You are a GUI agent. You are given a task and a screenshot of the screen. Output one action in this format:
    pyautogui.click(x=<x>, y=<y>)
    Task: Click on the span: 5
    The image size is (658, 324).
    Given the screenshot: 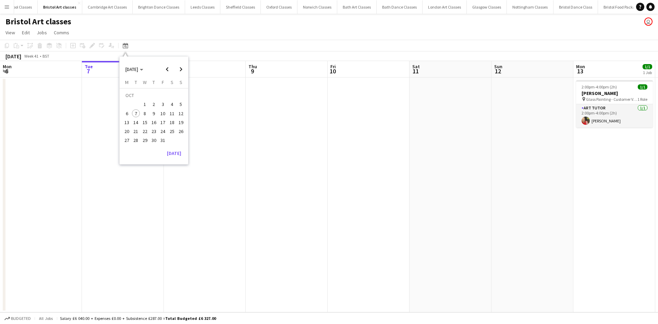 What is the action you would take?
    pyautogui.click(x=181, y=104)
    